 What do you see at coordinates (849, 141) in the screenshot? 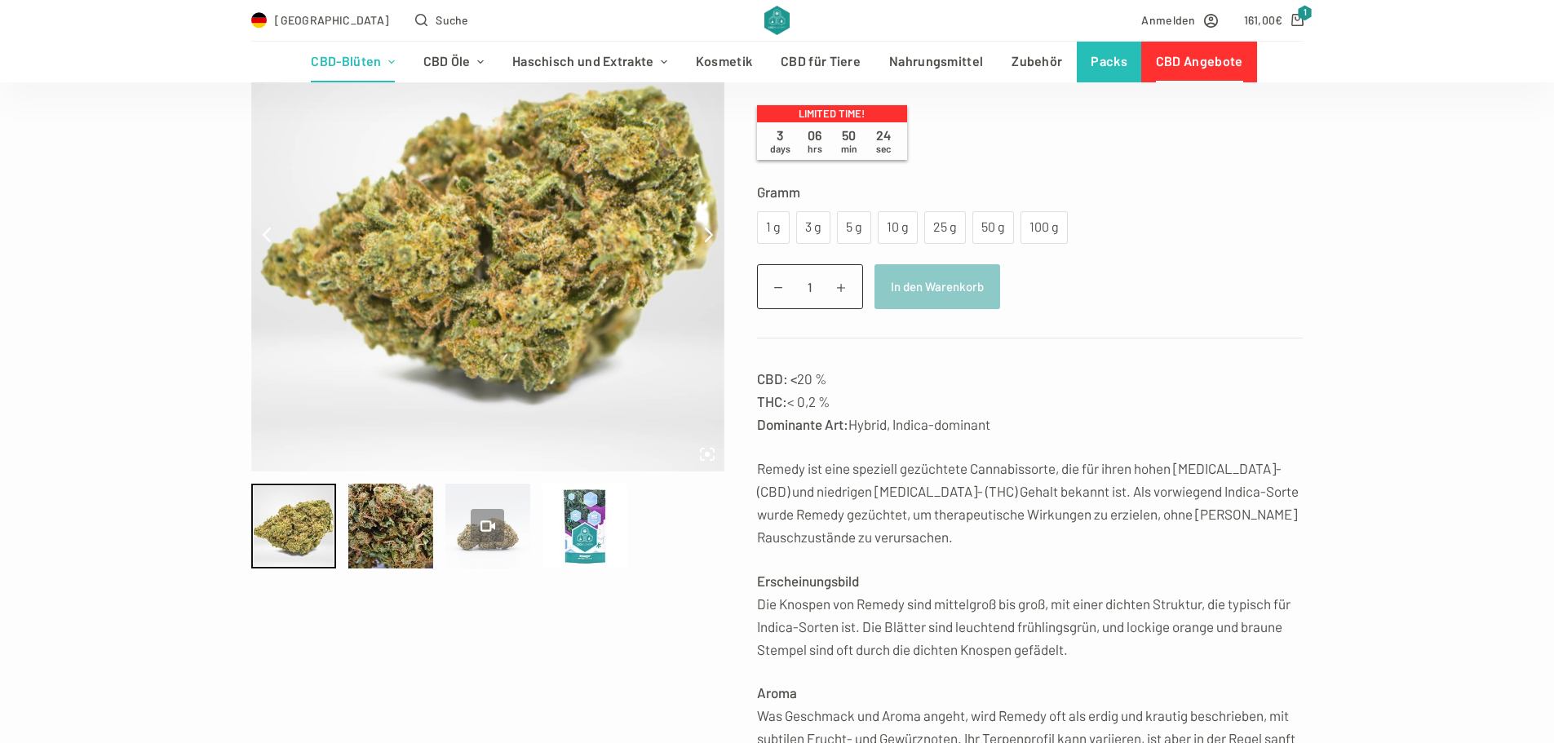
I see `span: 50` at bounding box center [849, 141].